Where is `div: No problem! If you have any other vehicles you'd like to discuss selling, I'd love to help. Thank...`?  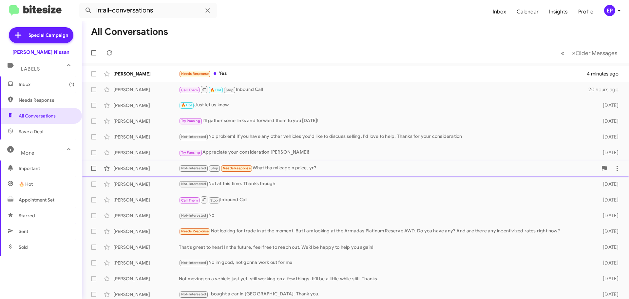
div: No problem! If you have any other vehicles you'd like to discuss selling, I'd love to help. Thank... is located at coordinates (386, 136).